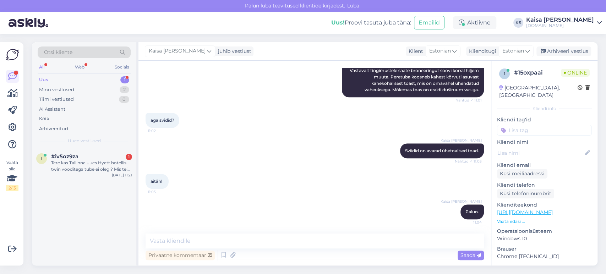 Image resolution: width=606 pixels, height=274 pixels. I want to click on div: AI Assistent, so click(52, 109).